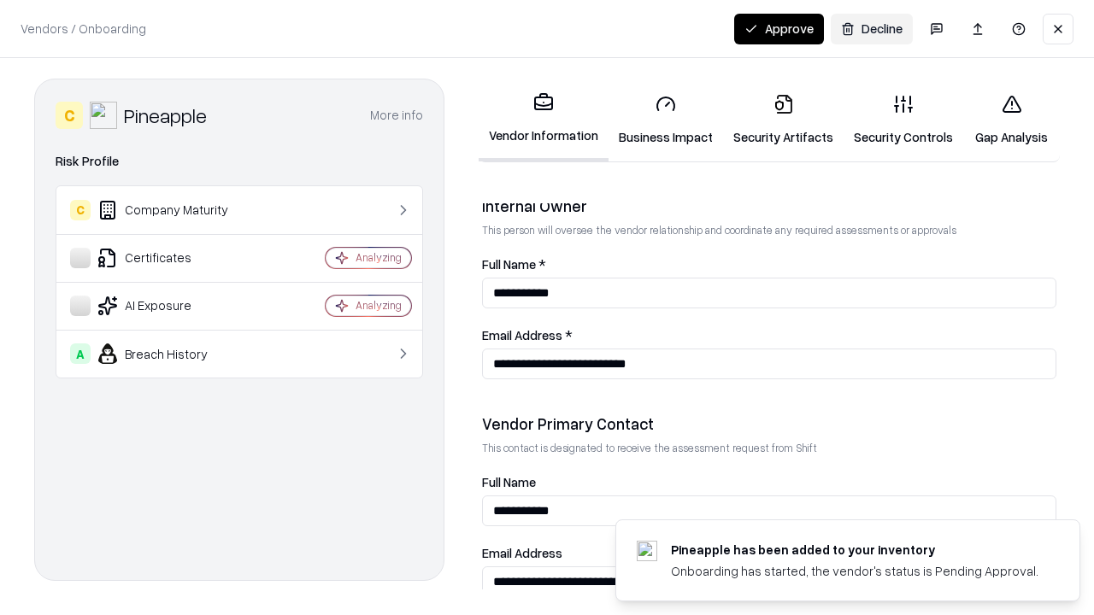  What do you see at coordinates (769, 448) in the screenshot?
I see `p: This contact is designated to receive the assessment request from Shift` at bounding box center [769, 448].